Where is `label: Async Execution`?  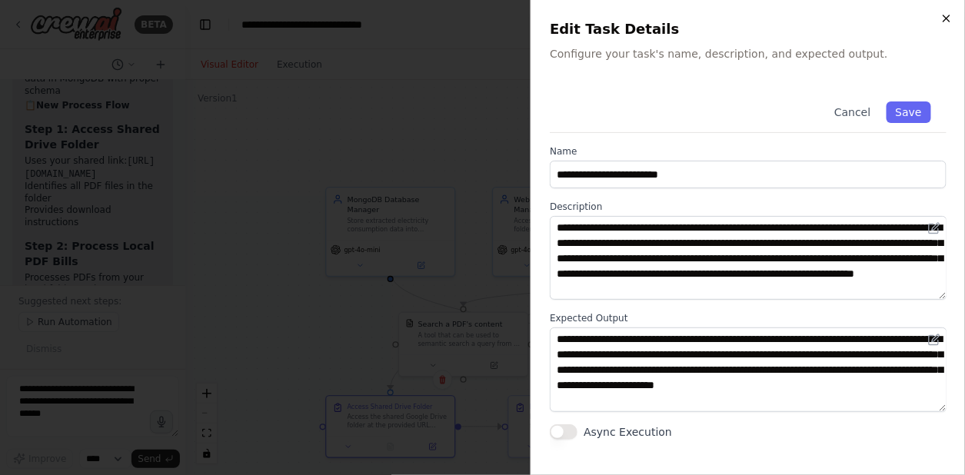 label: Async Execution is located at coordinates (628, 432).